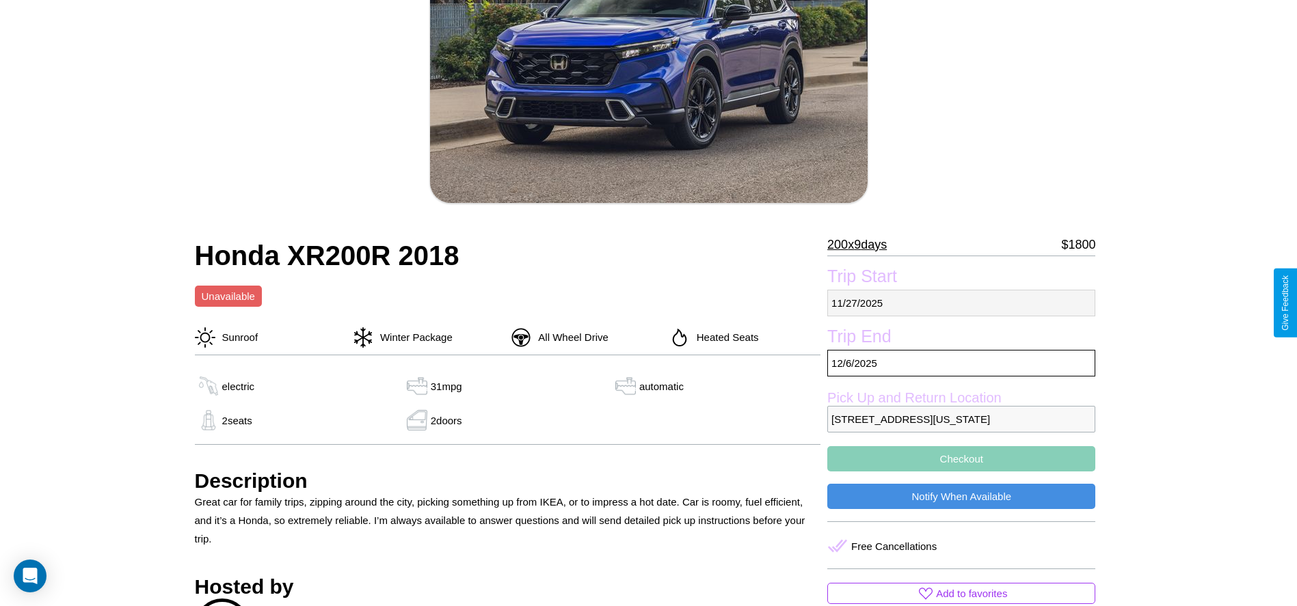 The height and width of the screenshot is (606, 1297). I want to click on p: 12 / 6 / 2025, so click(961, 363).